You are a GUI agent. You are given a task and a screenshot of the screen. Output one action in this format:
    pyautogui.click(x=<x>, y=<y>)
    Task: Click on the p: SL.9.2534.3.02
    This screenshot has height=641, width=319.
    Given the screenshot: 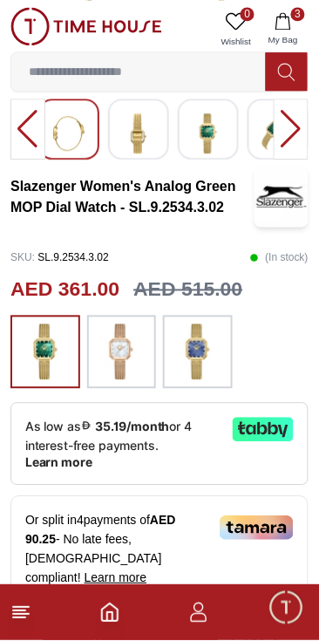 What is the action you would take?
    pyautogui.click(x=59, y=258)
    